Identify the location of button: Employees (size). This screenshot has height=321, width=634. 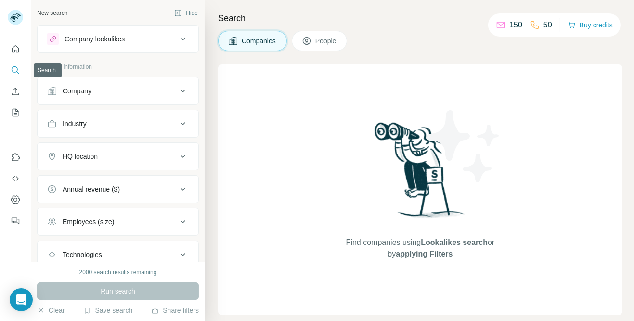
(118, 222).